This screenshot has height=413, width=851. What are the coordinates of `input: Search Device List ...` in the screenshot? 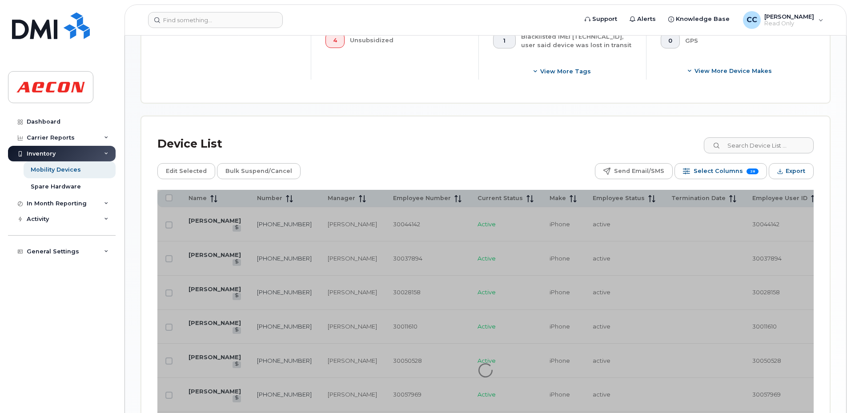 It's located at (759, 145).